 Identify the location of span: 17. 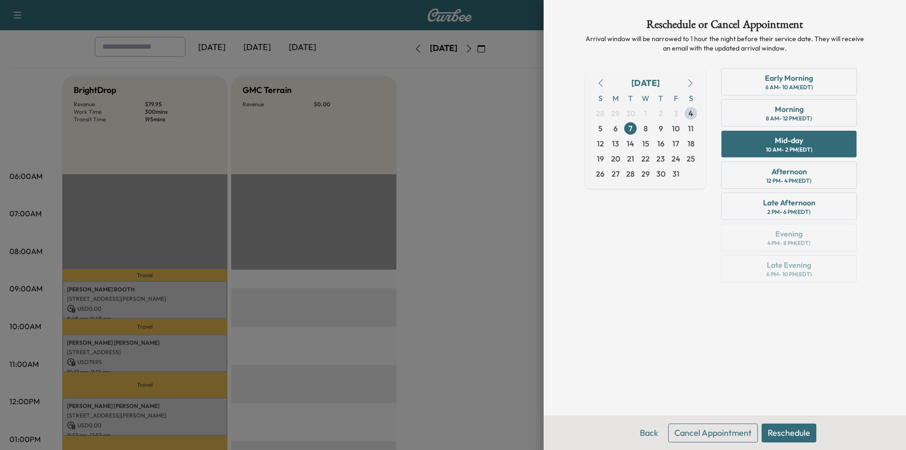
(676, 143).